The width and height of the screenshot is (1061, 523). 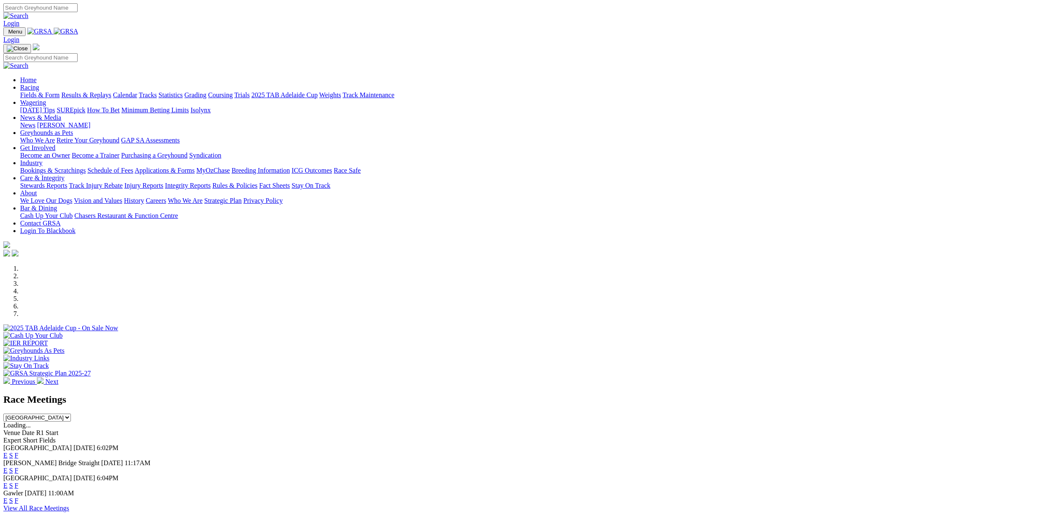 What do you see at coordinates (61, 328) in the screenshot?
I see `img: 2025 TAB Adelaide Cup - On Sale Now` at bounding box center [61, 328].